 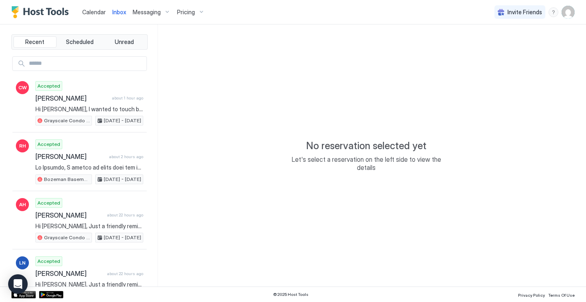 What do you see at coordinates (562, 295) in the screenshot?
I see `span: Terms Of Use` at bounding box center [562, 295].